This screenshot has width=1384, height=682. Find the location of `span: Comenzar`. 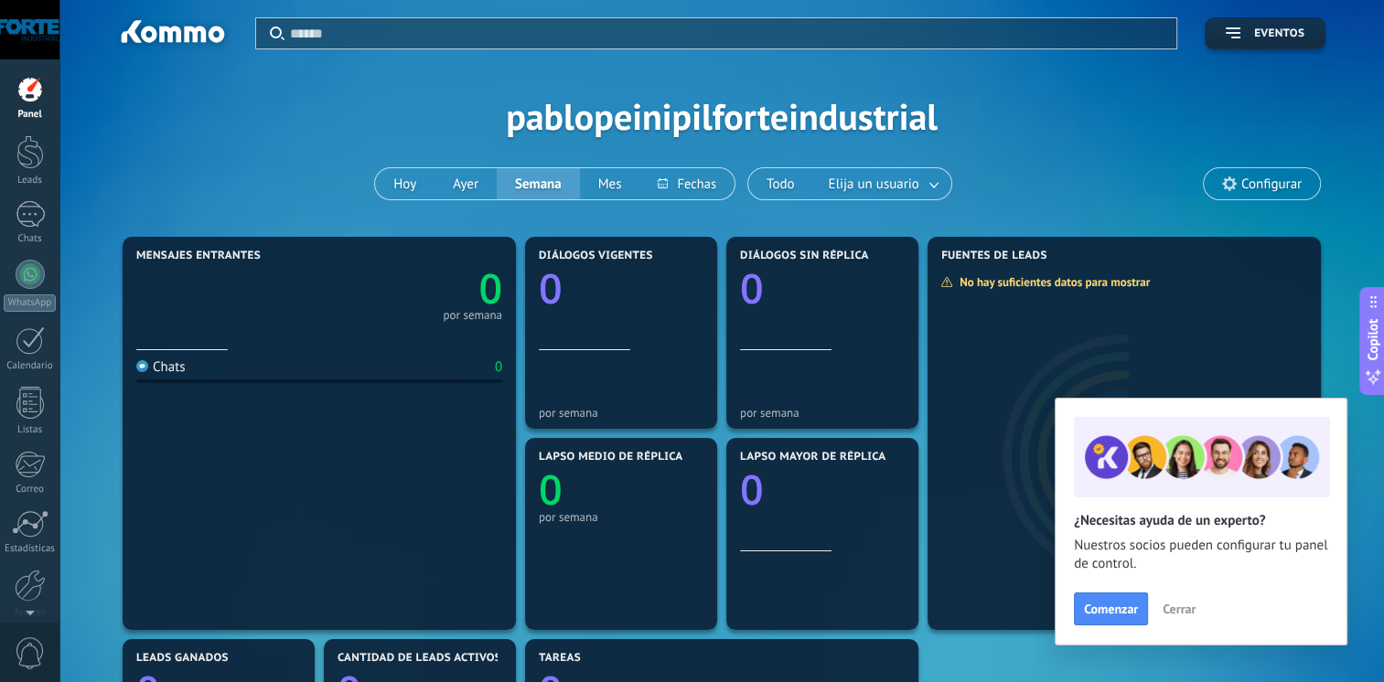

span: Comenzar is located at coordinates (1110, 609).